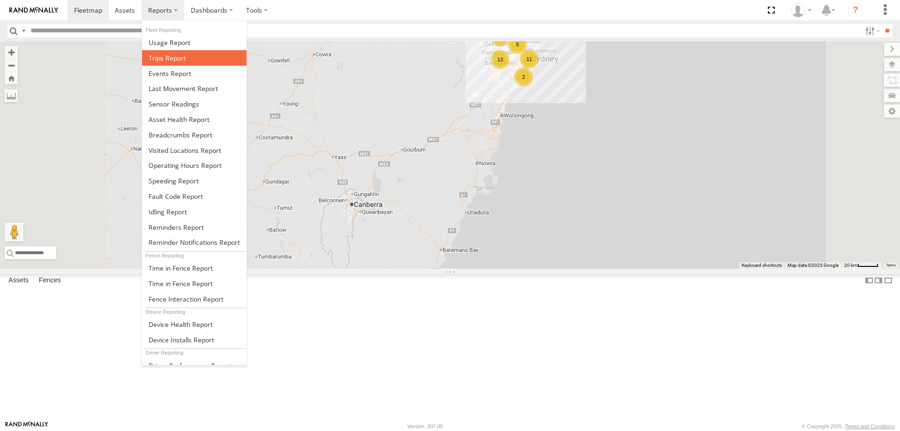 This screenshot has width=900, height=431. What do you see at coordinates (11, 96) in the screenshot?
I see `label: Measure` at bounding box center [11, 96].